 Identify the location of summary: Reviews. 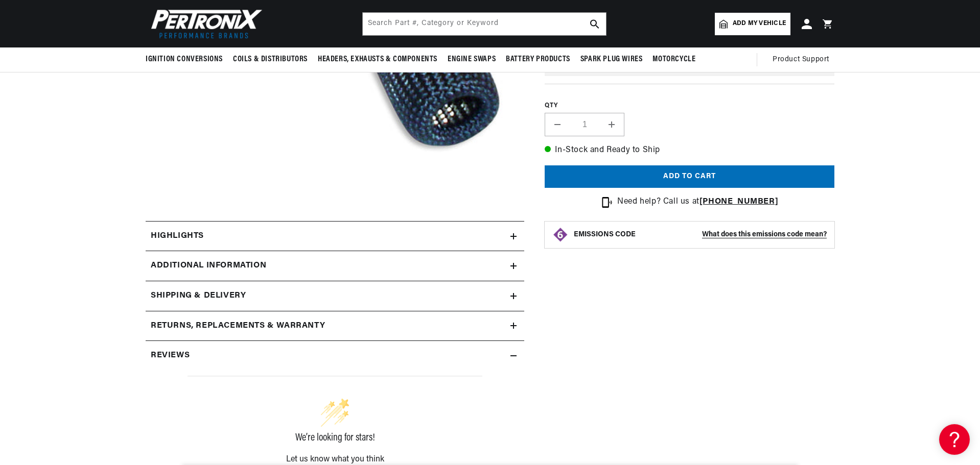
(335, 356).